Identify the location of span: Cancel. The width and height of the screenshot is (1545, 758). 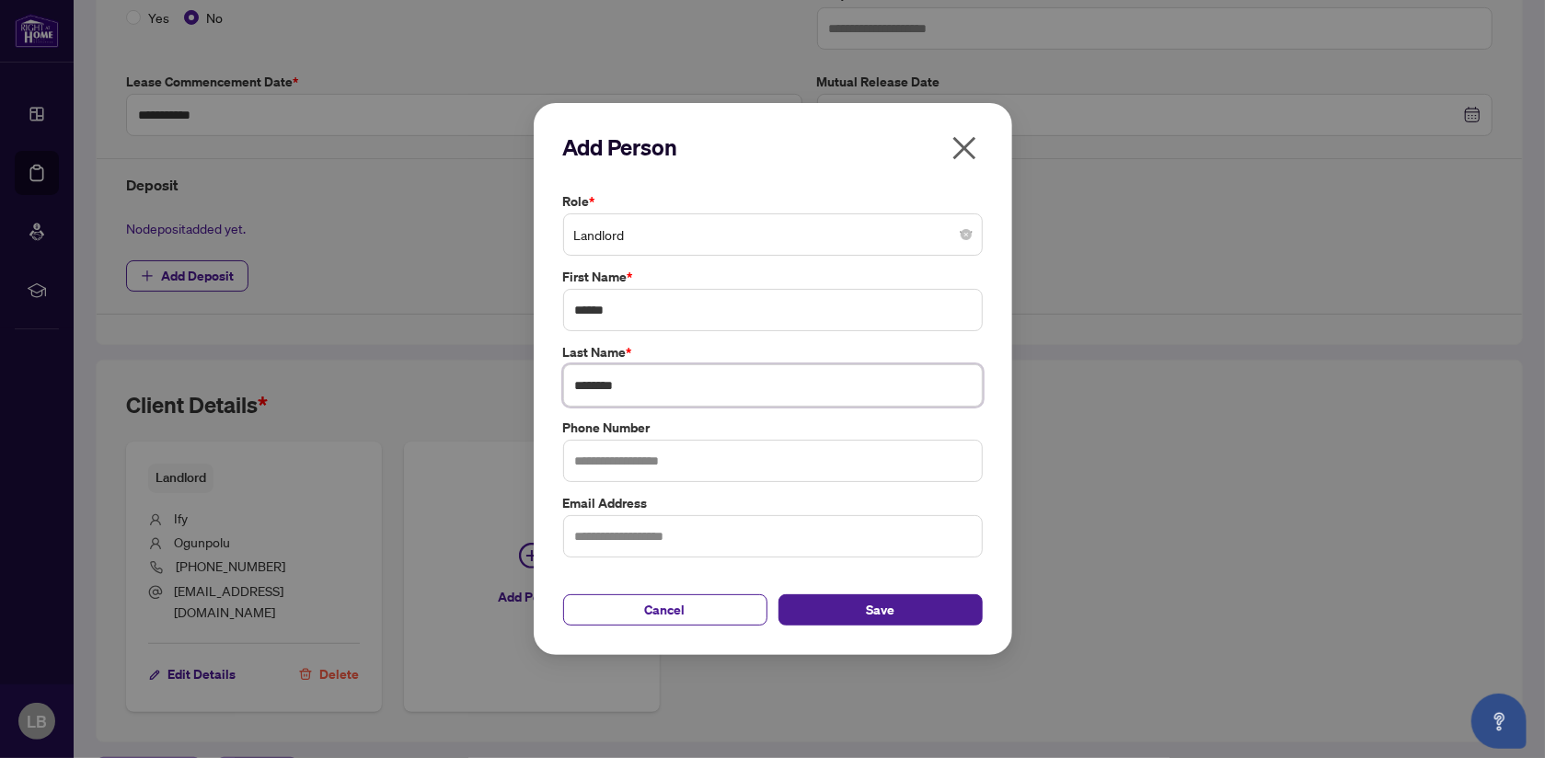
(665, 610).